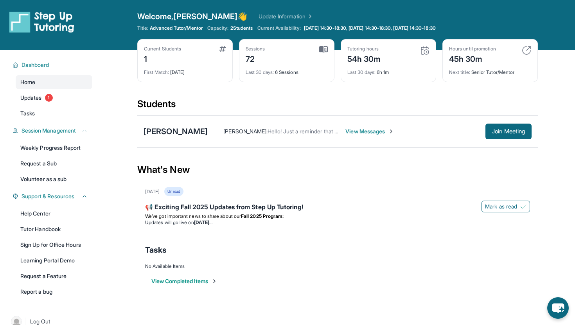 Image resolution: width=575 pixels, height=325 pixels. What do you see at coordinates (391, 131) in the screenshot?
I see `img: Chevron-Right` at bounding box center [391, 131].